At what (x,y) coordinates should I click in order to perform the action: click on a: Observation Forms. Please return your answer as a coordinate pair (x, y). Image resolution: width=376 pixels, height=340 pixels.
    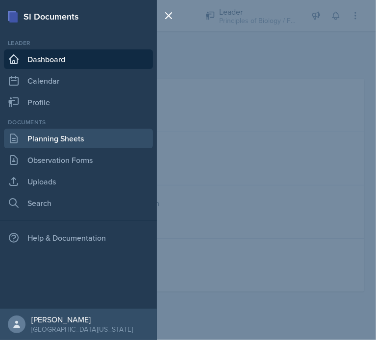
    Looking at the image, I should click on (78, 160).